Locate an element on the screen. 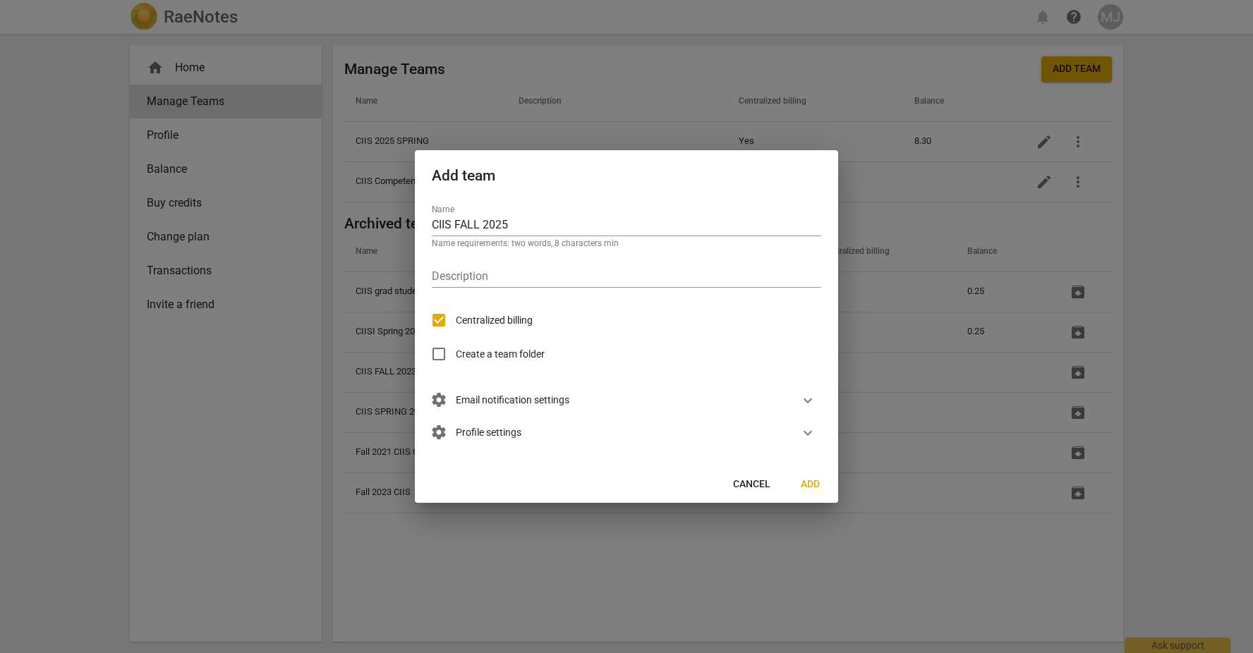  button: Cancel is located at coordinates (751, 485).